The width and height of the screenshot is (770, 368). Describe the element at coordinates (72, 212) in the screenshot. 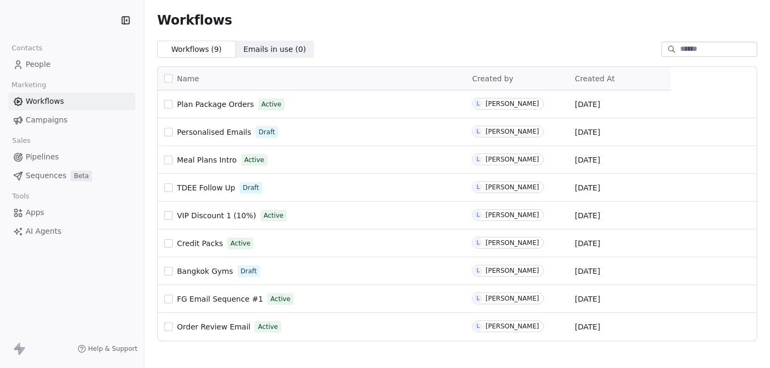

I see `a: Apps` at that location.